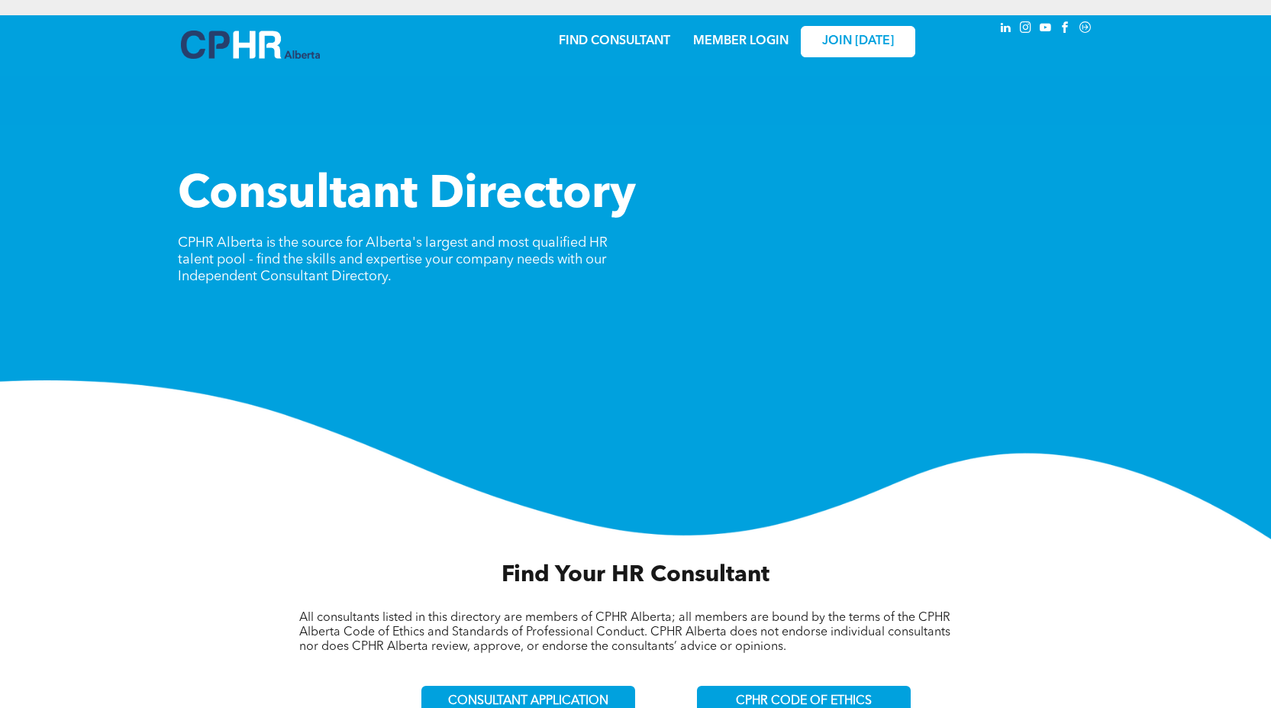 The image size is (1271, 708). What do you see at coordinates (624, 632) in the screenshot?
I see `span: All consultants listed in this directory are members of CPHR Alberta; all members are bound by th...` at bounding box center [624, 632].